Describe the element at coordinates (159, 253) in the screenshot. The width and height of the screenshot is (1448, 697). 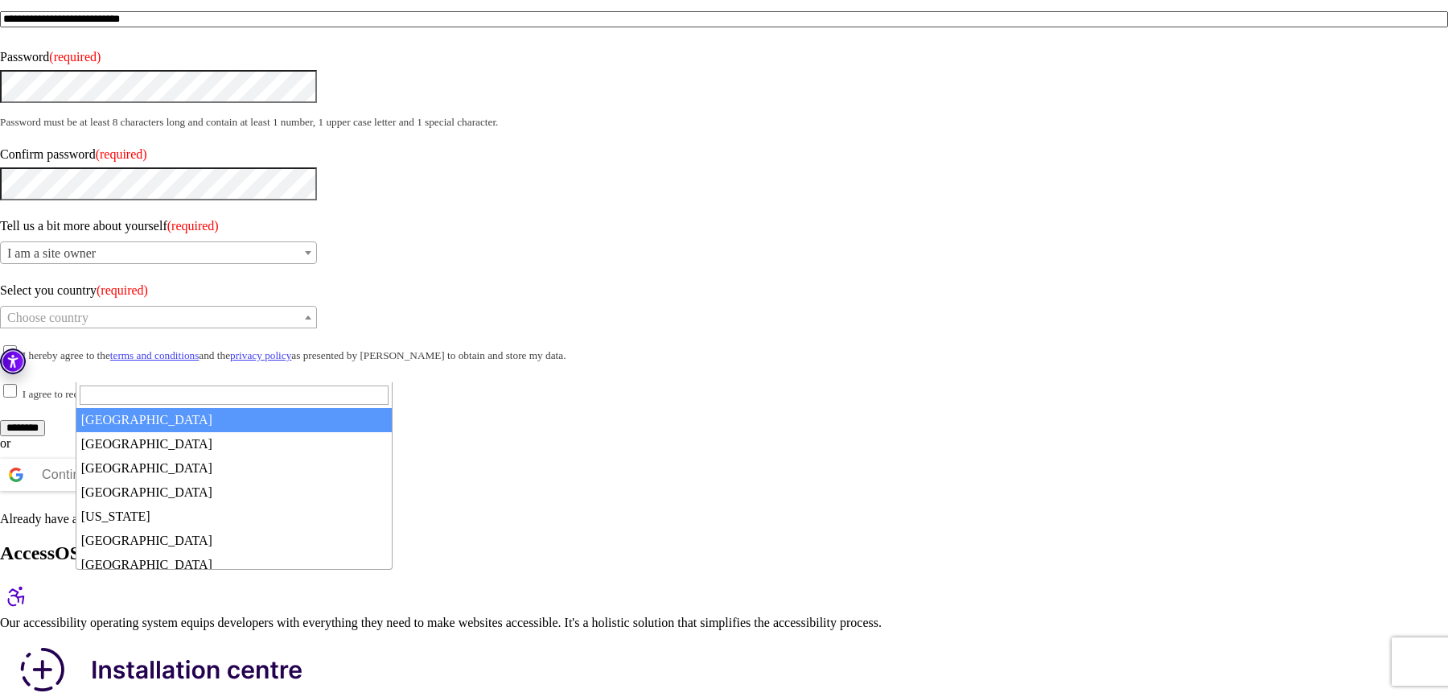
I see `span: I am a site owner` at that location.